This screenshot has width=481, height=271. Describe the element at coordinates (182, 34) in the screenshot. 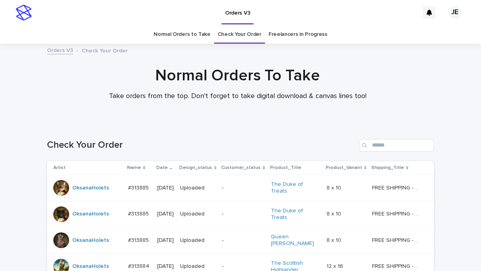

I see `a: Normal Orders to Take` at that location.